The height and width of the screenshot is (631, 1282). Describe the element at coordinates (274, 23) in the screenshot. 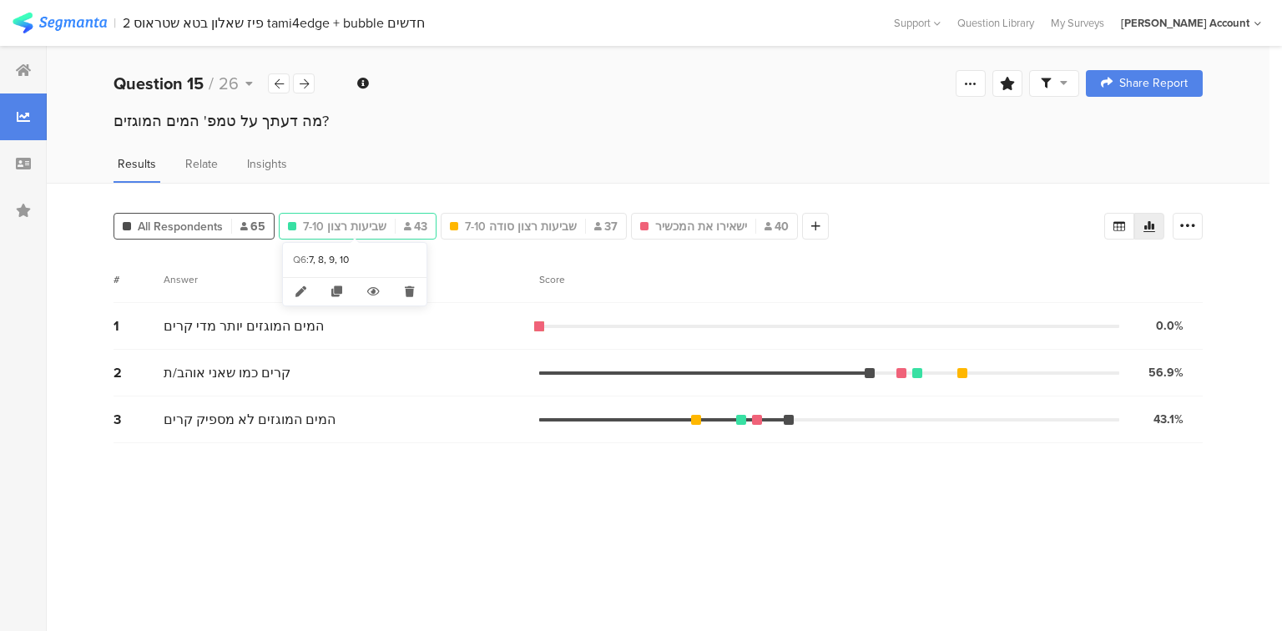

I see `div: 2 פיז שאלון בטא שטראוס tami4edge + bubble חדשים` at that location.